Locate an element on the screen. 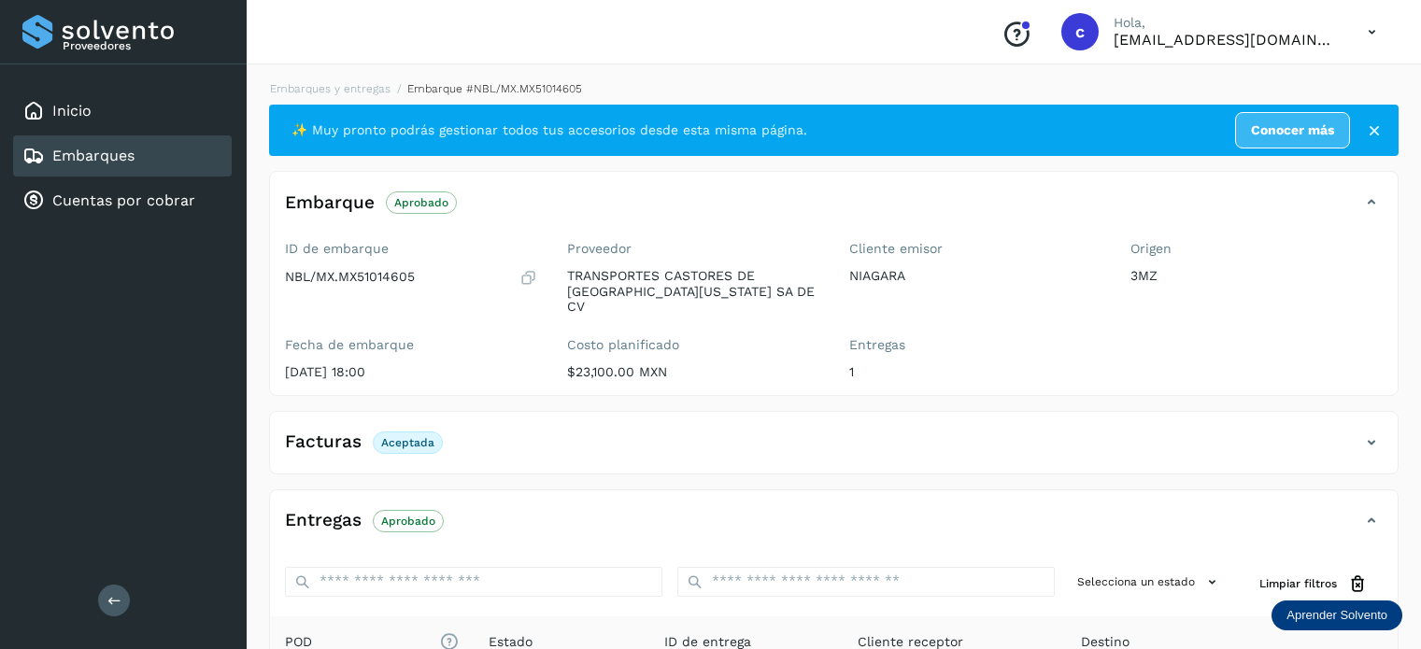 Image resolution: width=1421 pixels, height=649 pixels. div: Aprender Solvento is located at coordinates (1337, 616).